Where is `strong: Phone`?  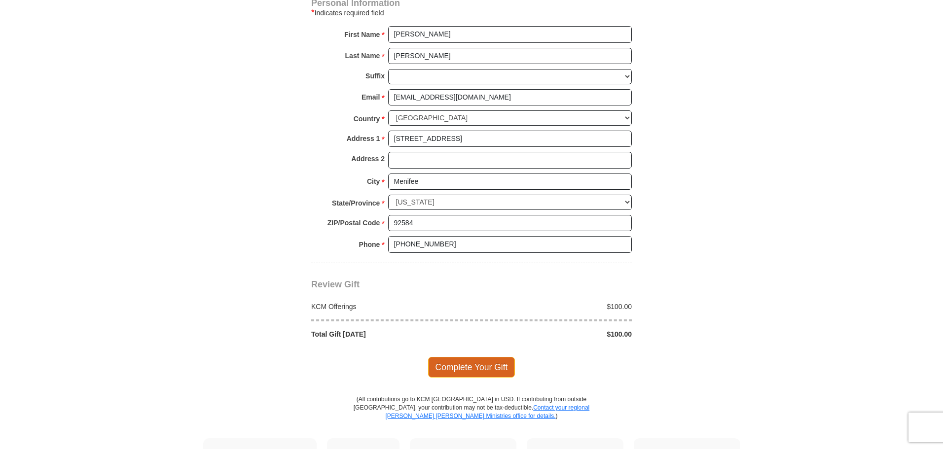 strong: Phone is located at coordinates (370, 245).